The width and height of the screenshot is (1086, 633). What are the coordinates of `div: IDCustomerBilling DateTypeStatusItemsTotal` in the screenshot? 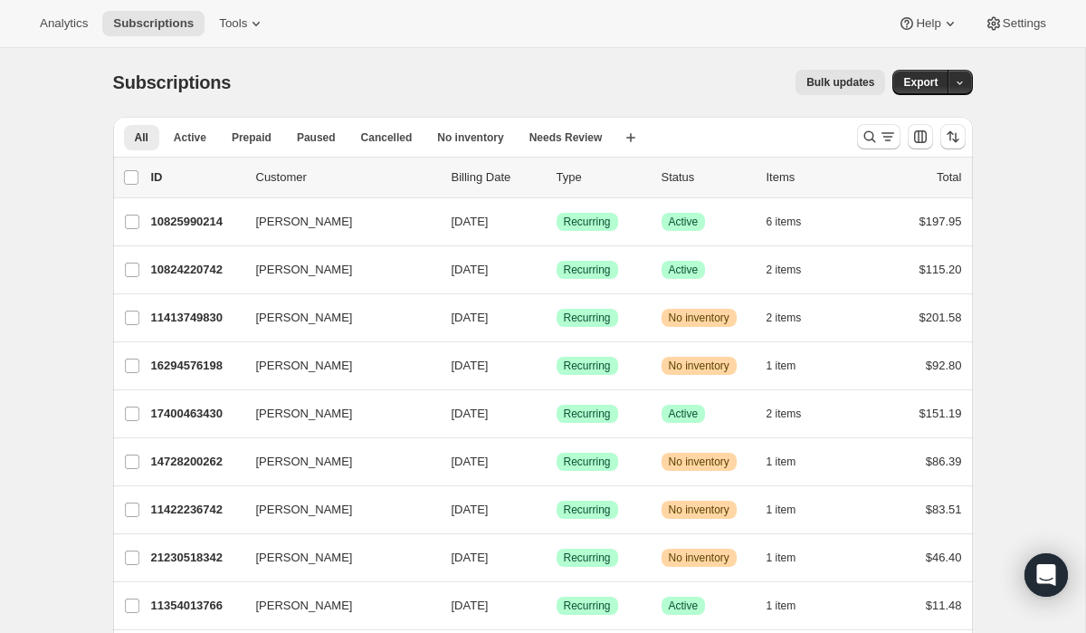 It's located at (557, 177).